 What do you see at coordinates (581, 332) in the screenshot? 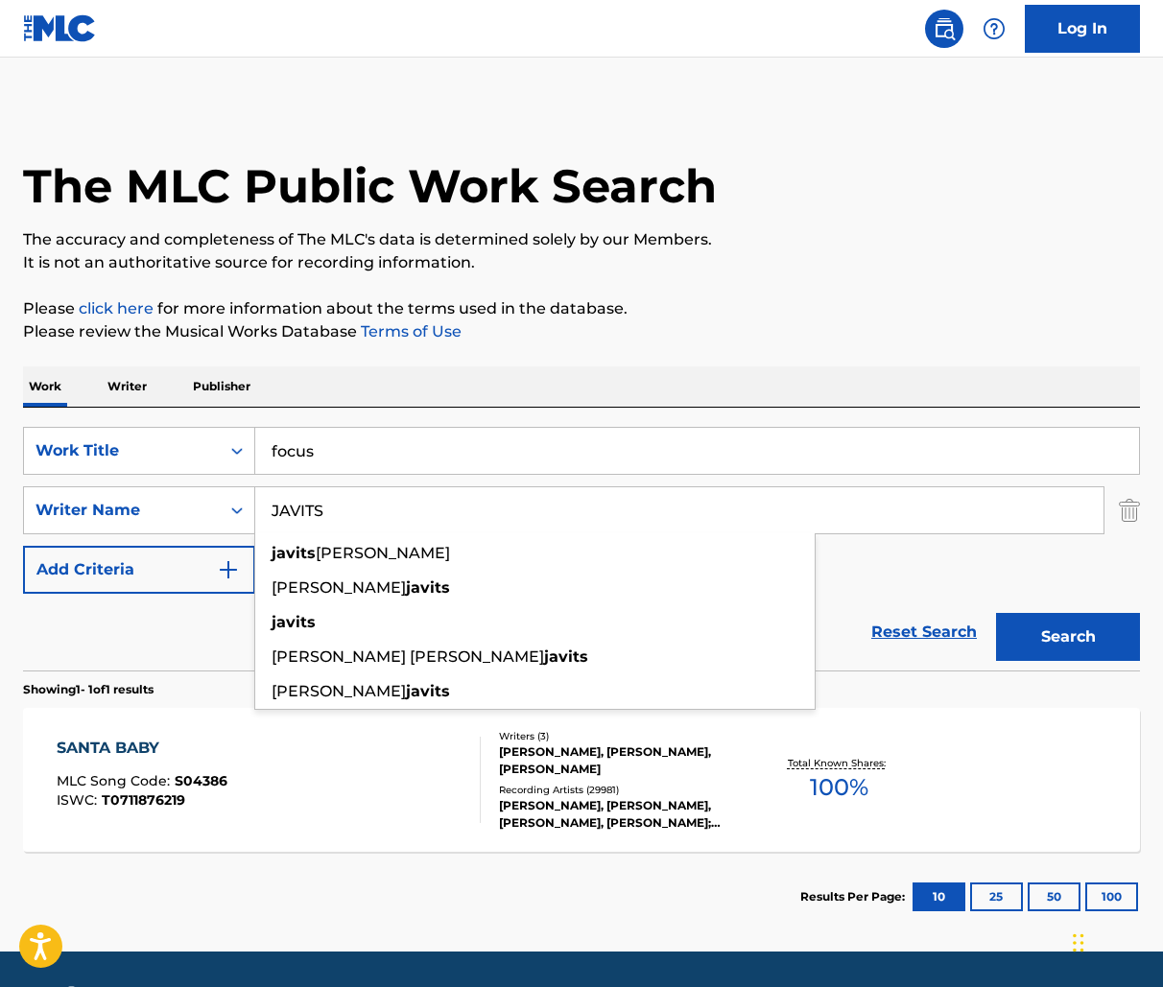
I see `p: Please review the Musical Works Database` at bounding box center [581, 332].